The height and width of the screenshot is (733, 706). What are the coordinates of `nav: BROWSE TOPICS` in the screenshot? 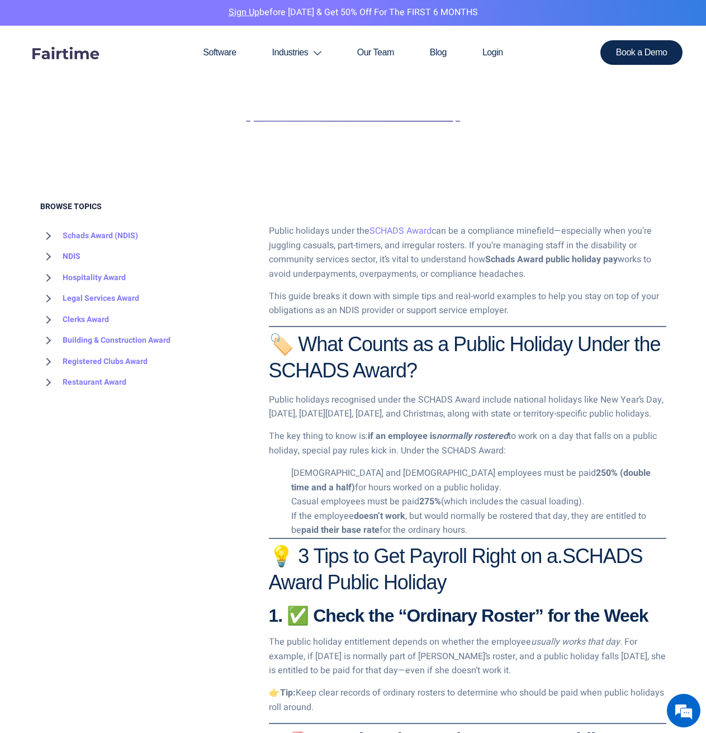 It's located at (146, 309).